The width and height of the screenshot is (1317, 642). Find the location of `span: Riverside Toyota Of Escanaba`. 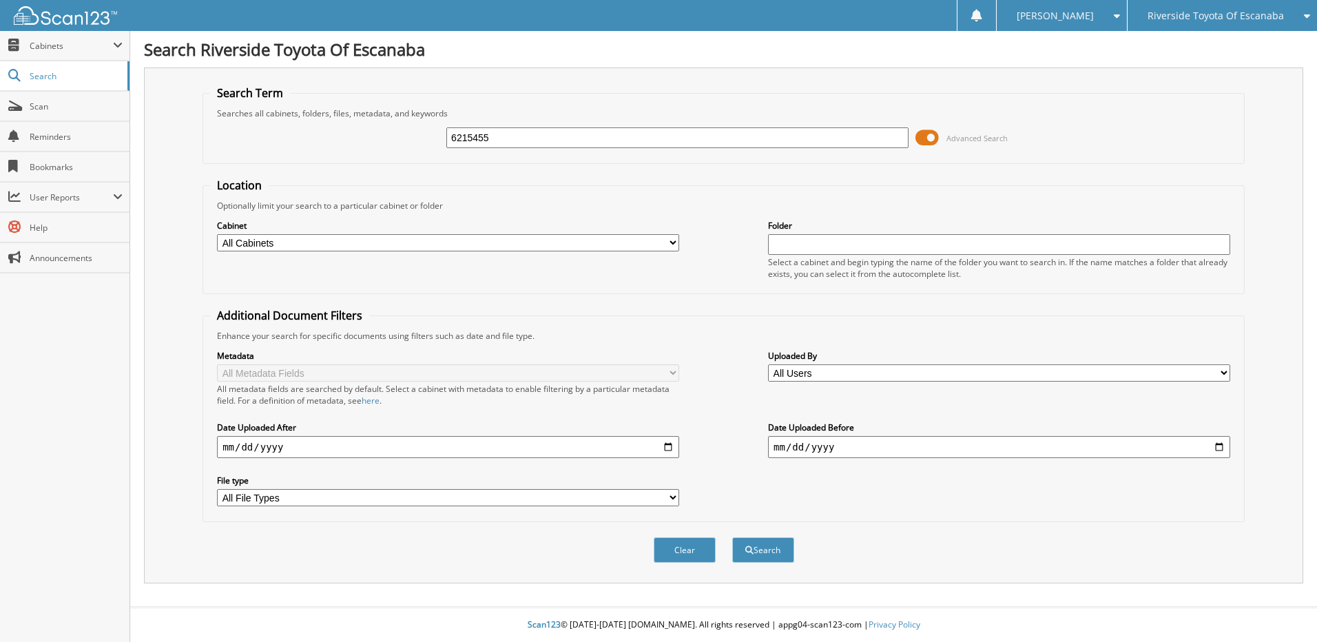

span: Riverside Toyota Of Escanaba is located at coordinates (1216, 16).